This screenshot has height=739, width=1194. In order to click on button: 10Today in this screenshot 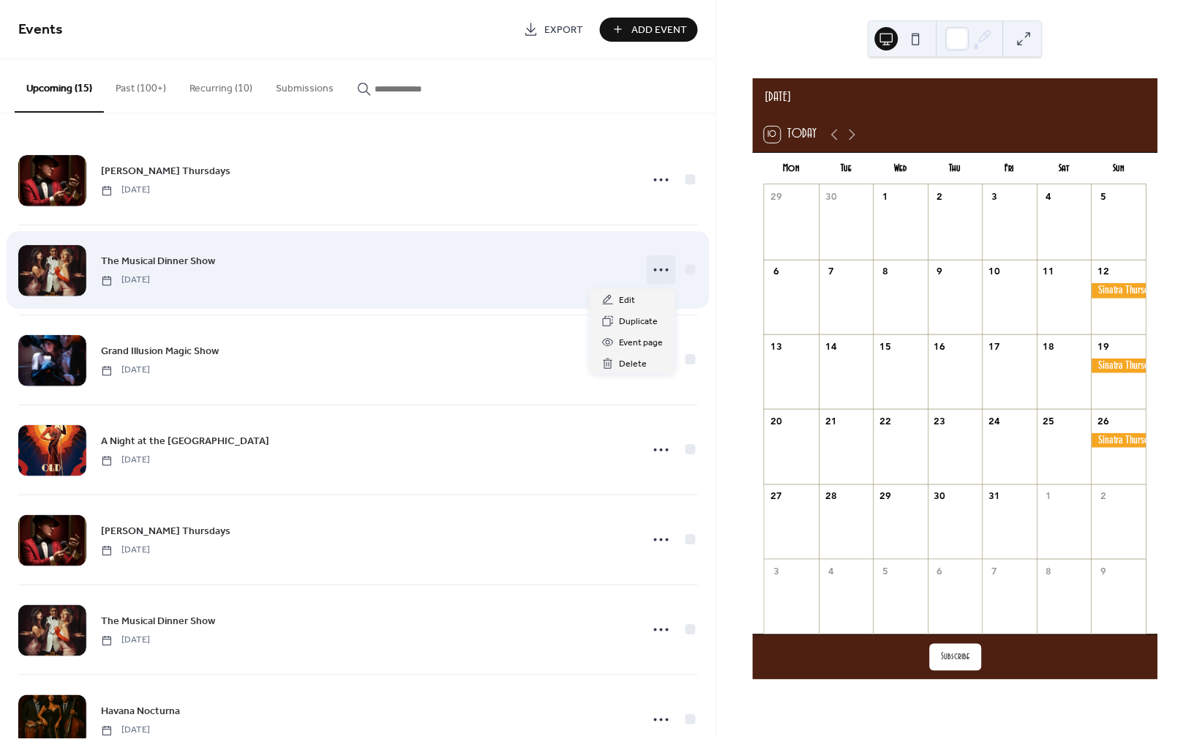, I will do `click(791, 135)`.